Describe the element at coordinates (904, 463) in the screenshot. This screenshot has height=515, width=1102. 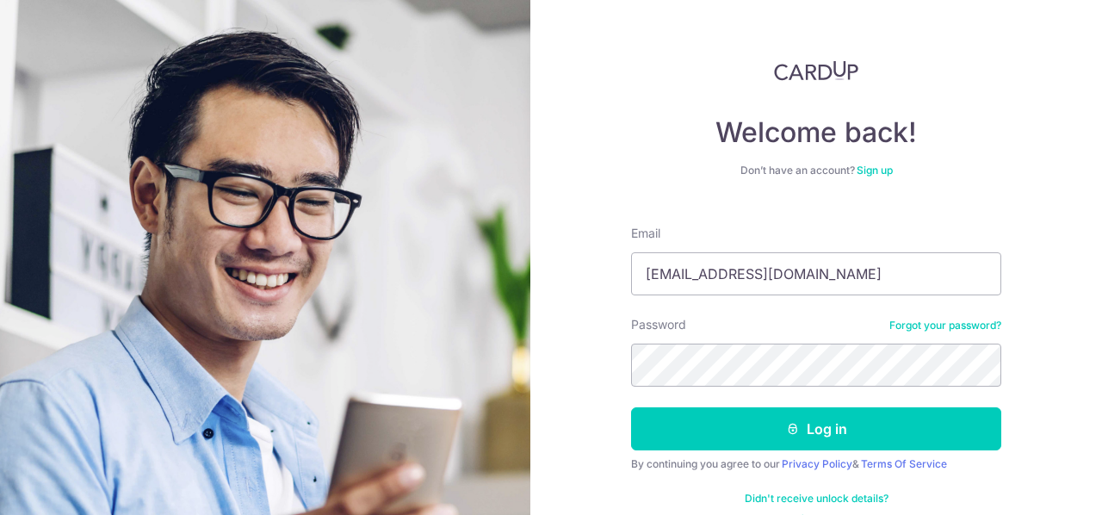
I see `a: Terms Of Service` at that location.